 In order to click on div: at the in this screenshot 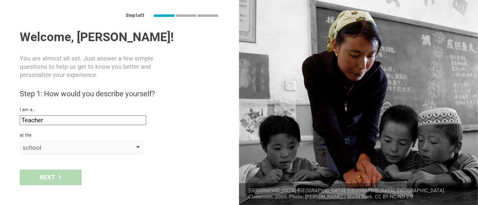, I will do `click(120, 135)`.